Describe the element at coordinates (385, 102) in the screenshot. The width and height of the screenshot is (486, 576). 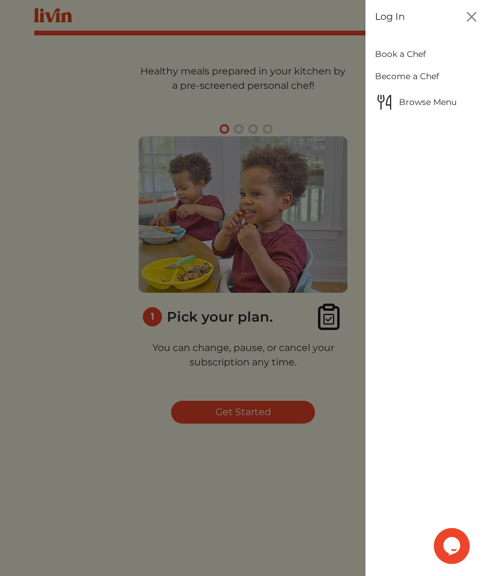
I see `img: Browse Menu` at that location.